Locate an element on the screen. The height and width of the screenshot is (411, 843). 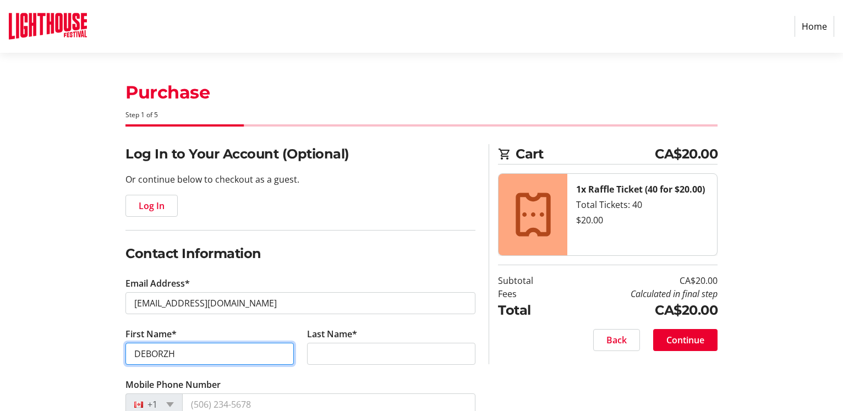
label: Mobile Phone Number is located at coordinates (173, 385).